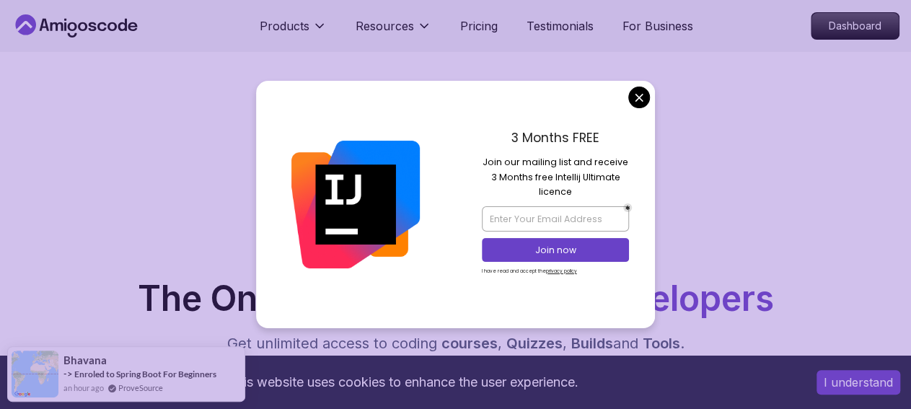  Describe the element at coordinates (456, 353) in the screenshot. I see `p: Get unlimited access to coding , , and . Start your journey or level up your career with Amigosco...` at that location.